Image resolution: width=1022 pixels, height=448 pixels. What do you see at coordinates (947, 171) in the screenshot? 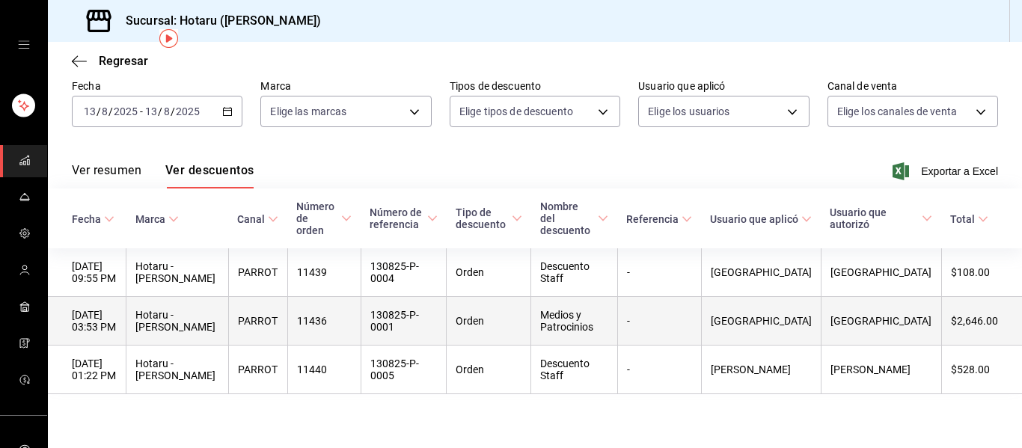
I see `span: Exportar a Excel` at bounding box center [947, 171].